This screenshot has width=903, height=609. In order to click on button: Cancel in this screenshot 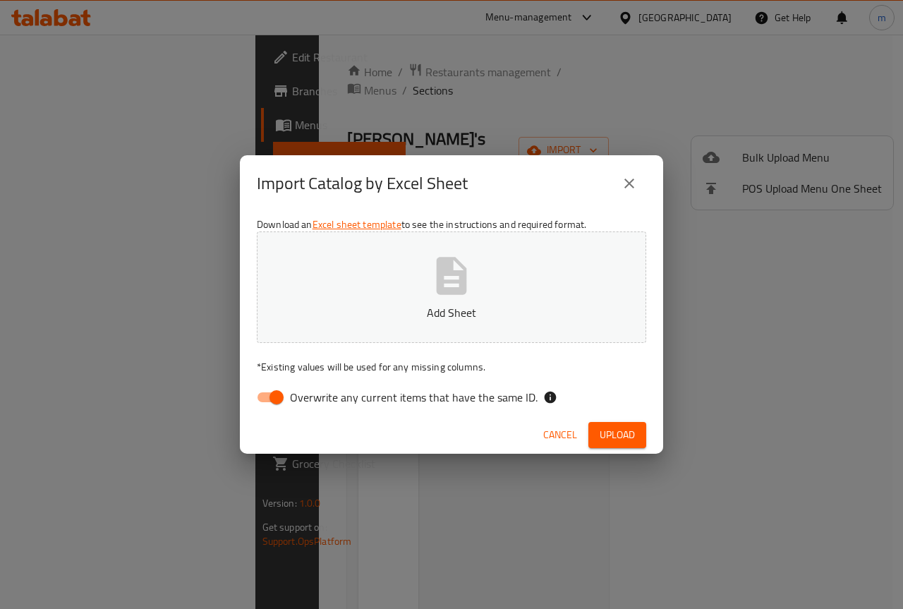, I will do `click(560, 435)`.